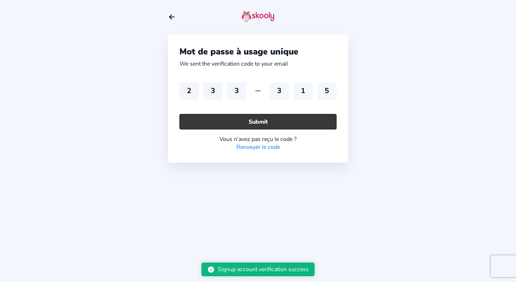 The width and height of the screenshot is (516, 282). Describe the element at coordinates (234, 64) in the screenshot. I see `div: We sent the verification code to your email` at that location.